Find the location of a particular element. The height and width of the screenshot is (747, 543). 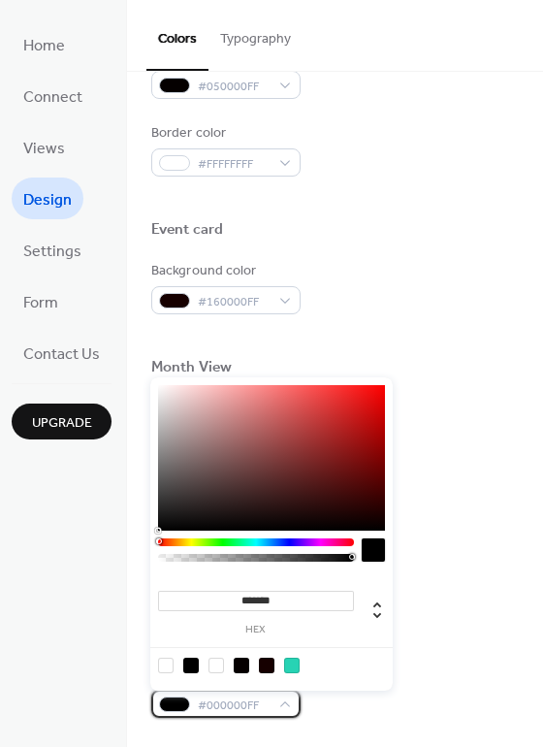

div: rgb(5, 0, 0) is located at coordinates (242, 666).